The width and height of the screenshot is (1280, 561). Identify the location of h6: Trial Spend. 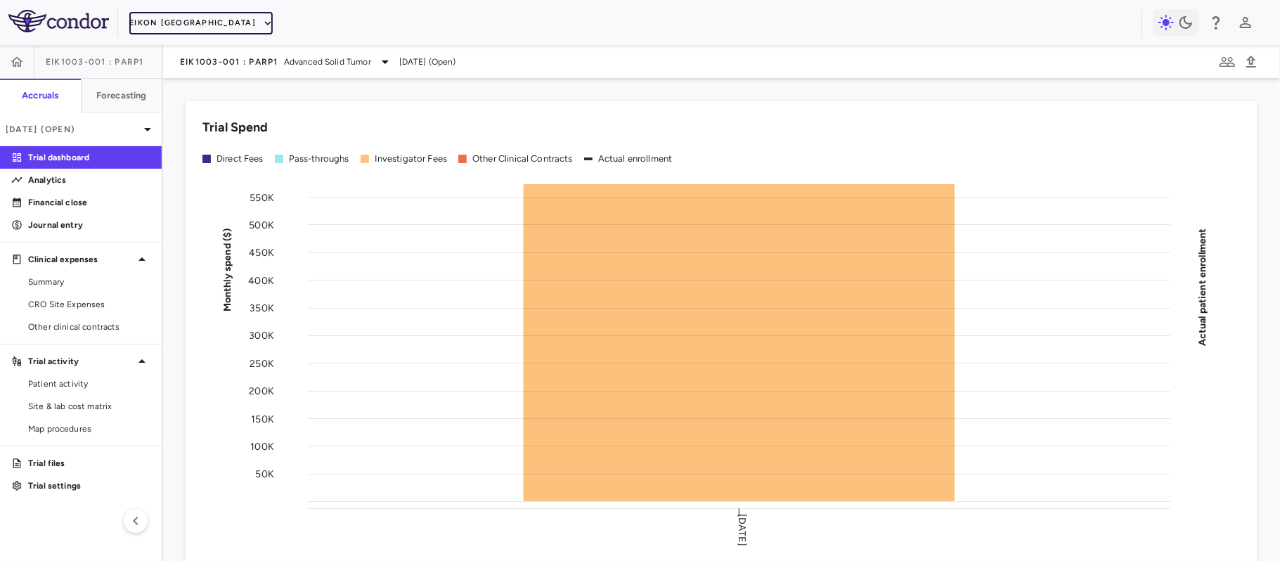
(235, 127).